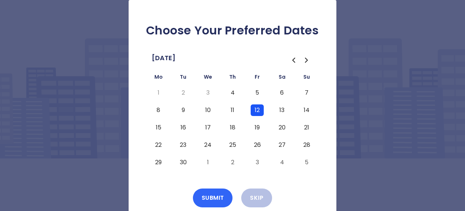 The image size is (465, 211). What do you see at coordinates (213, 198) in the screenshot?
I see `button: Submit` at bounding box center [213, 198].